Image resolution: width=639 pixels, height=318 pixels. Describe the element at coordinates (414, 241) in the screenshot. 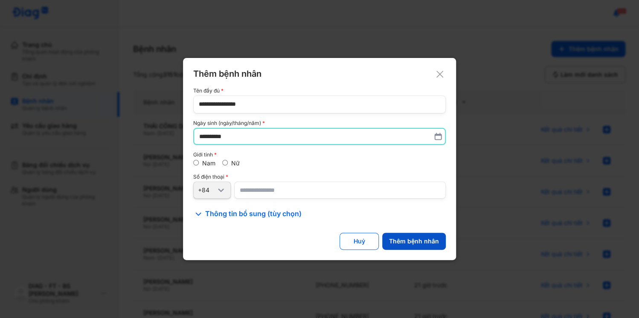

I see `button: Thêm bệnh nhân` at that location.